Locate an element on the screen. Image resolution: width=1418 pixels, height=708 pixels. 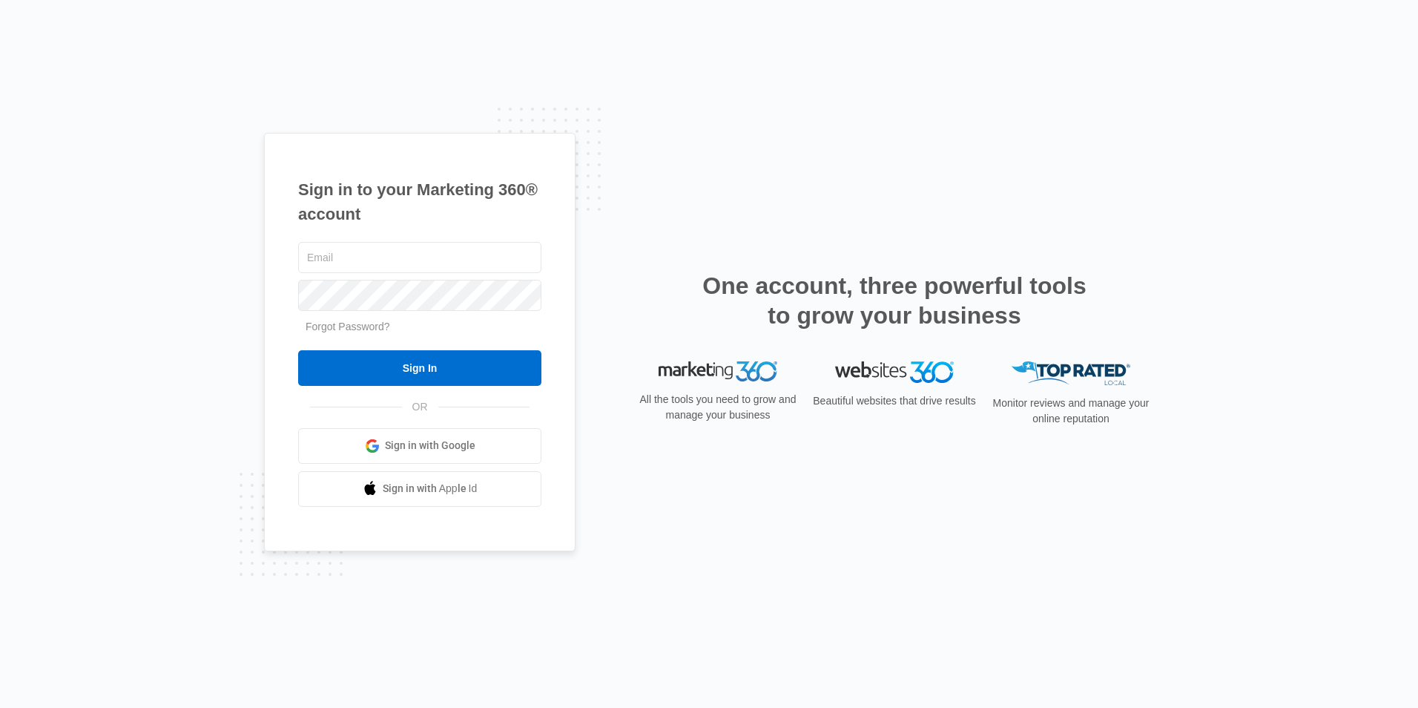
span: Sign in with Google is located at coordinates (430, 445).